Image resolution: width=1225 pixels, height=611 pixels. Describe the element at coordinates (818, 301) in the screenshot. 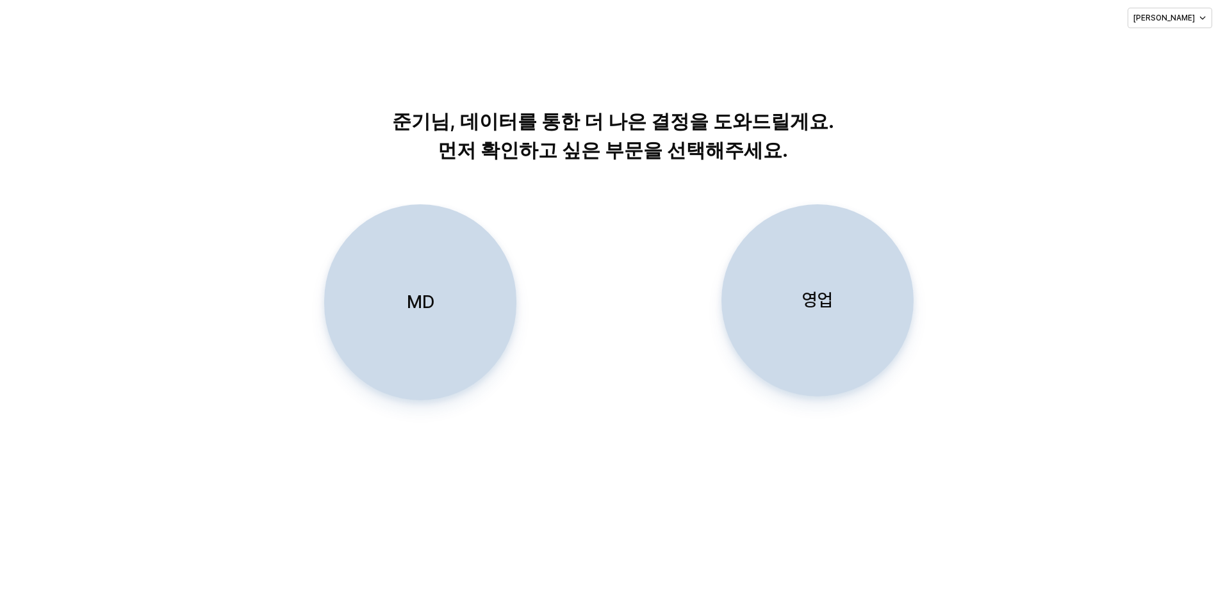

I see `button: 영업` at that location.